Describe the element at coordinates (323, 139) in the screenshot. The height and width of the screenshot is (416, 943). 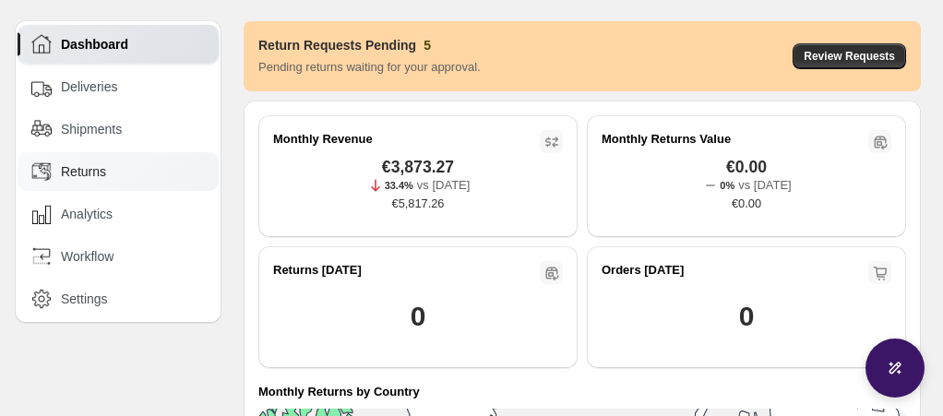
I see `h2: Monthly Revenue` at that location.